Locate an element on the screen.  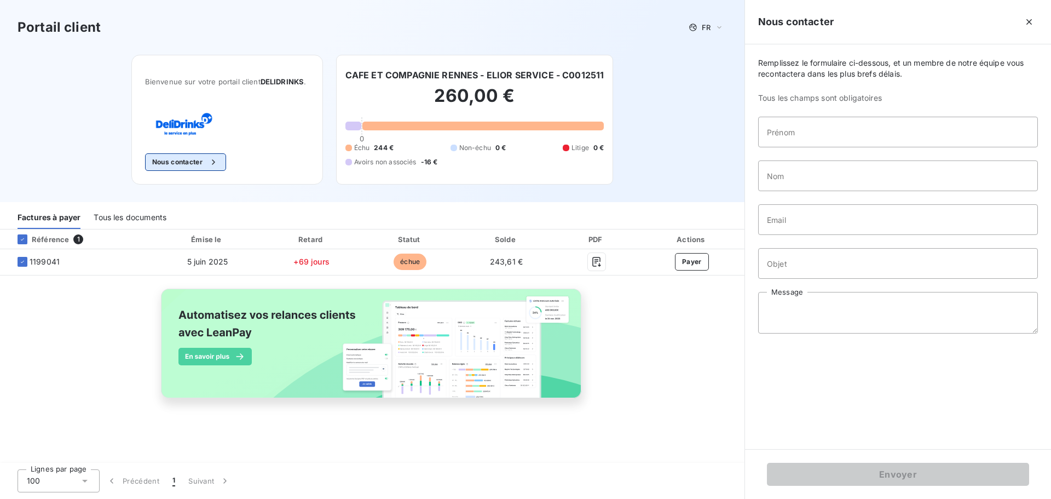
span: Échu is located at coordinates (362, 148).